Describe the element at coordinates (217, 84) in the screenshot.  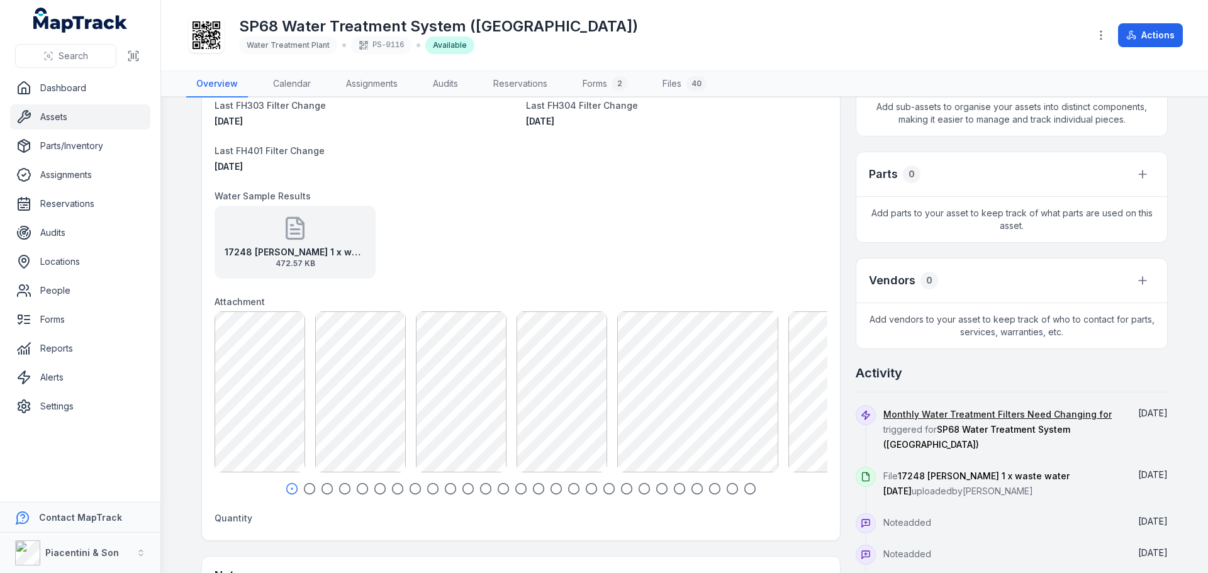
I see `a: Overview` at that location.